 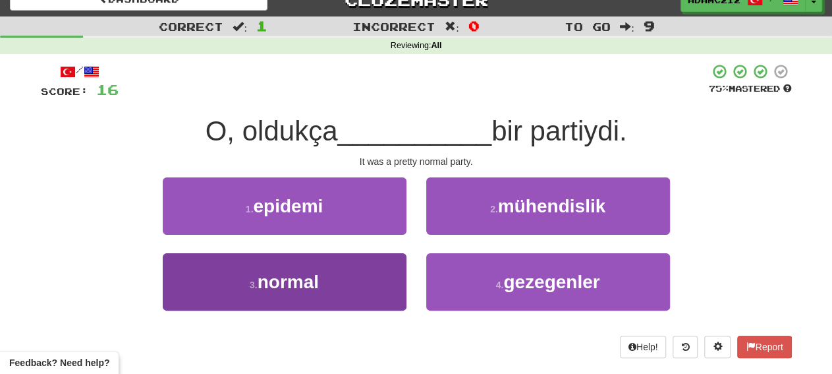 What do you see at coordinates (285, 206) in the screenshot?
I see `button: 1.epidemi` at bounding box center [285, 206].